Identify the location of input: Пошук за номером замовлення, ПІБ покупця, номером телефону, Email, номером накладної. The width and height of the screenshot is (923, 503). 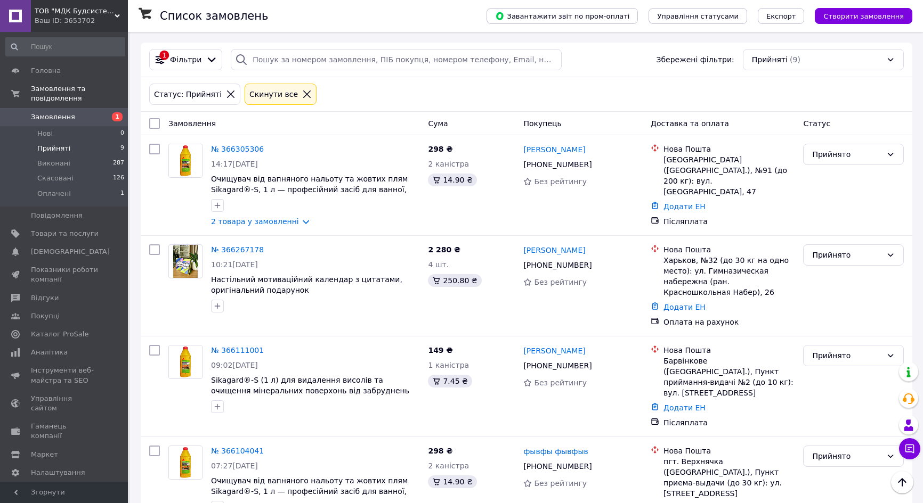
(396, 60).